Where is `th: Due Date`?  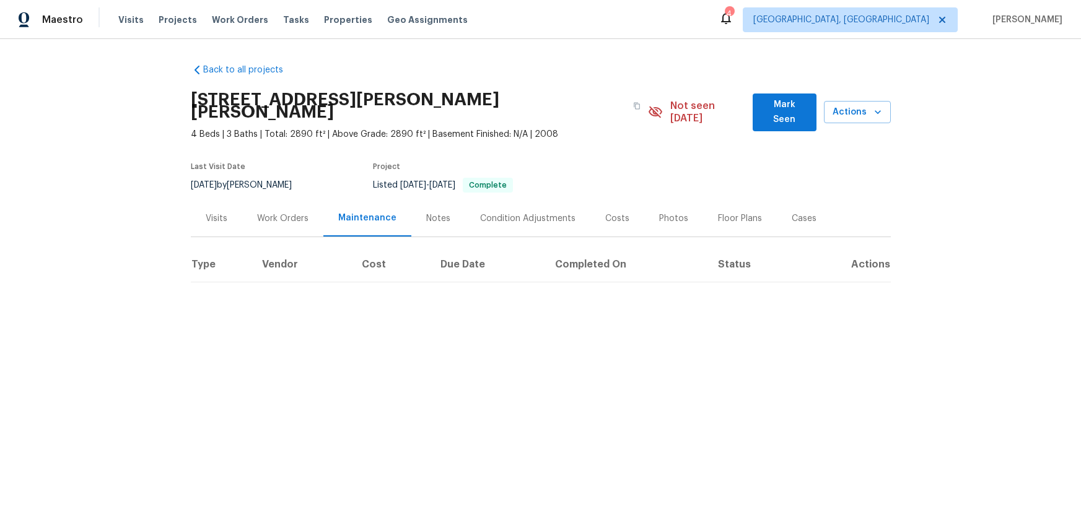 th: Due Date is located at coordinates (488, 265).